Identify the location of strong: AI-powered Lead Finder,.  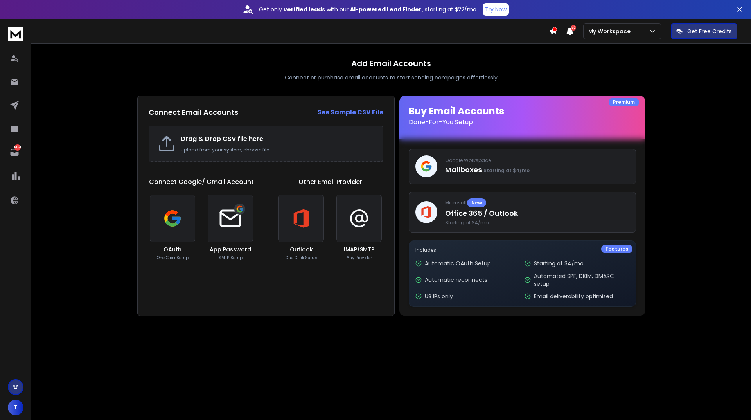
(387, 9).